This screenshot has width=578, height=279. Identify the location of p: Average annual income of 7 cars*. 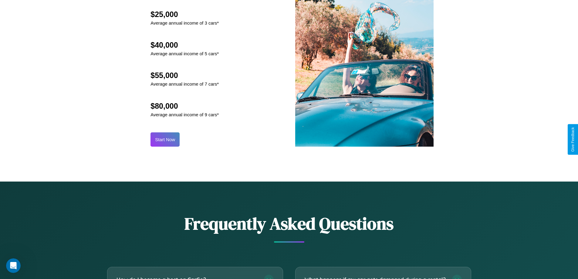
(185, 84).